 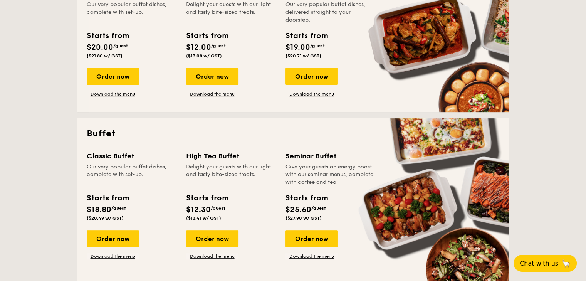 I want to click on span: Chat with us, so click(x=539, y=263).